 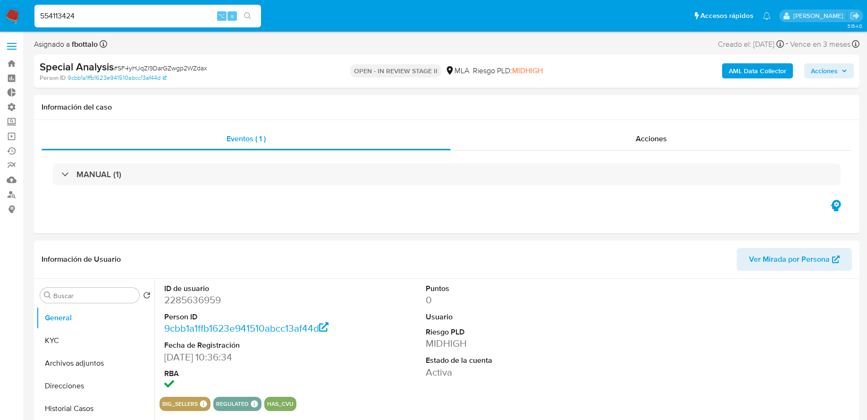 What do you see at coordinates (180, 404) in the screenshot?
I see `button: big_sellers` at bounding box center [180, 404].